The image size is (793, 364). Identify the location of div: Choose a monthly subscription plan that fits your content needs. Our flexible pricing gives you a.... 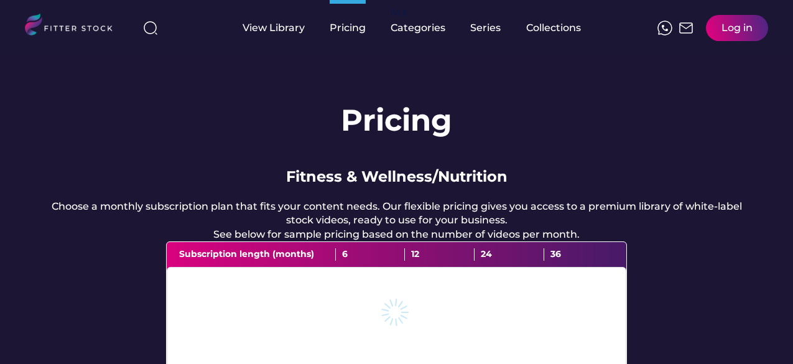
(396, 220).